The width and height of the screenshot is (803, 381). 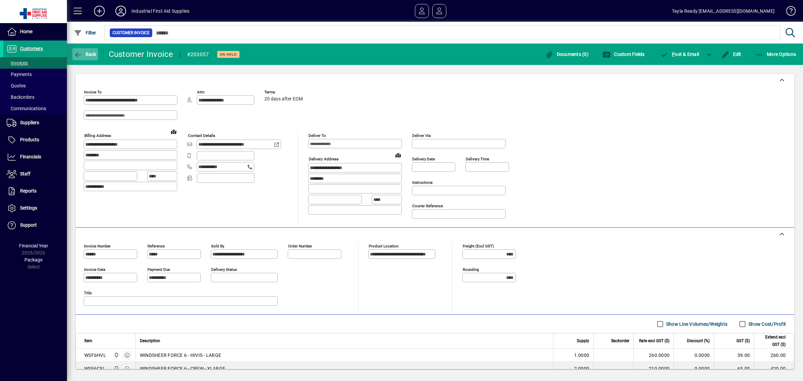 I want to click on td: 63.00, so click(x=734, y=368).